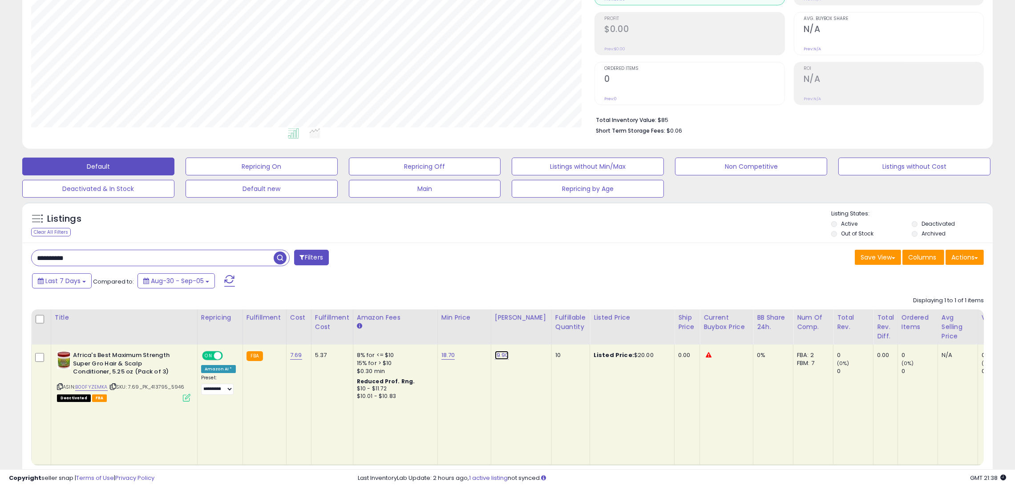  Describe the element at coordinates (394, 355) in the screenshot. I see `div: 8% for <= $10` at that location.